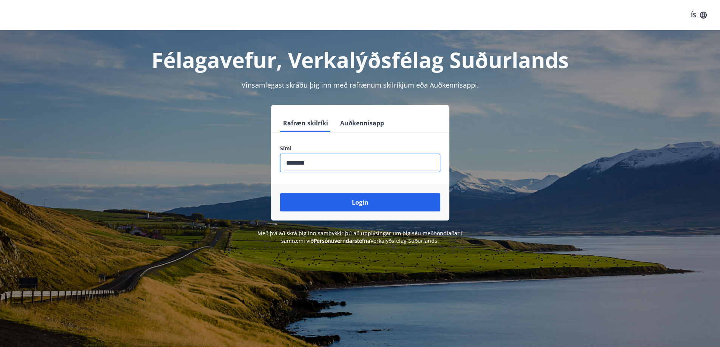 Image resolution: width=720 pixels, height=347 pixels. What do you see at coordinates (360, 203) in the screenshot?
I see `button: Login` at bounding box center [360, 203].